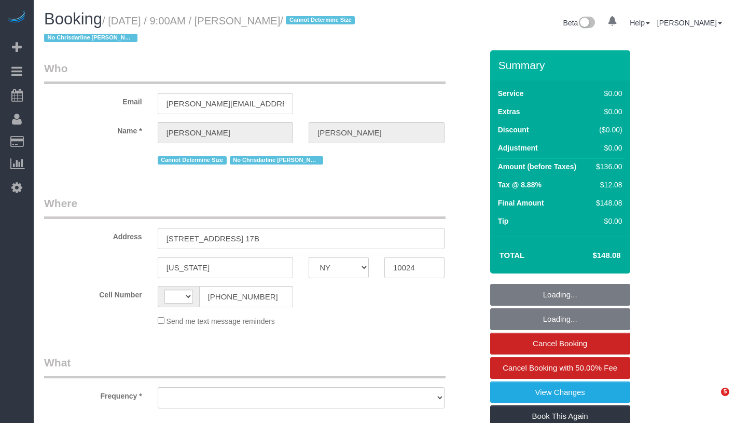 The height and width of the screenshot is (423, 735). Describe the element at coordinates (518, 148) in the screenshot. I see `label: Adjustment` at that location.